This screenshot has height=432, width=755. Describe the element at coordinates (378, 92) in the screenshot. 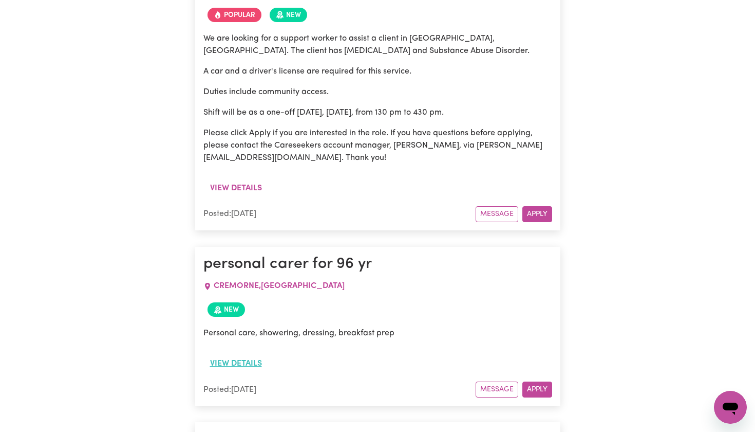

I see `p: Duties include community access.` at that location.